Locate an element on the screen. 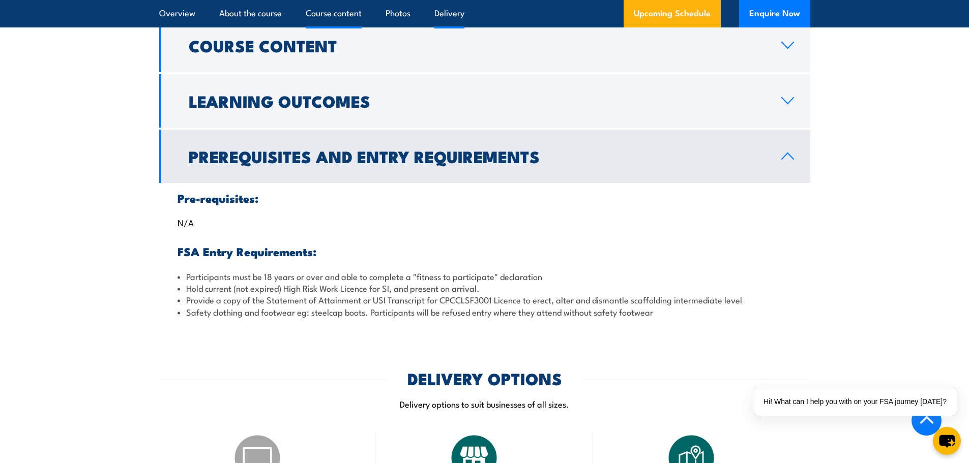 The image size is (969, 463). a: Learning Outcomes is located at coordinates (485, 101).